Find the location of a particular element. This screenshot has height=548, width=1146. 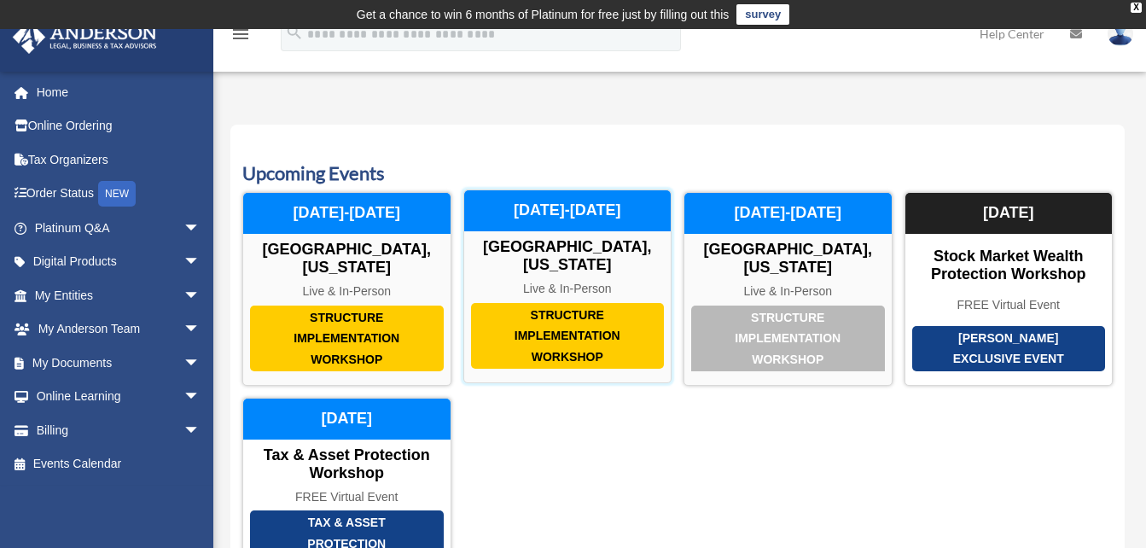

a: My Anderson Teamarrow_drop_down is located at coordinates (119, 329).